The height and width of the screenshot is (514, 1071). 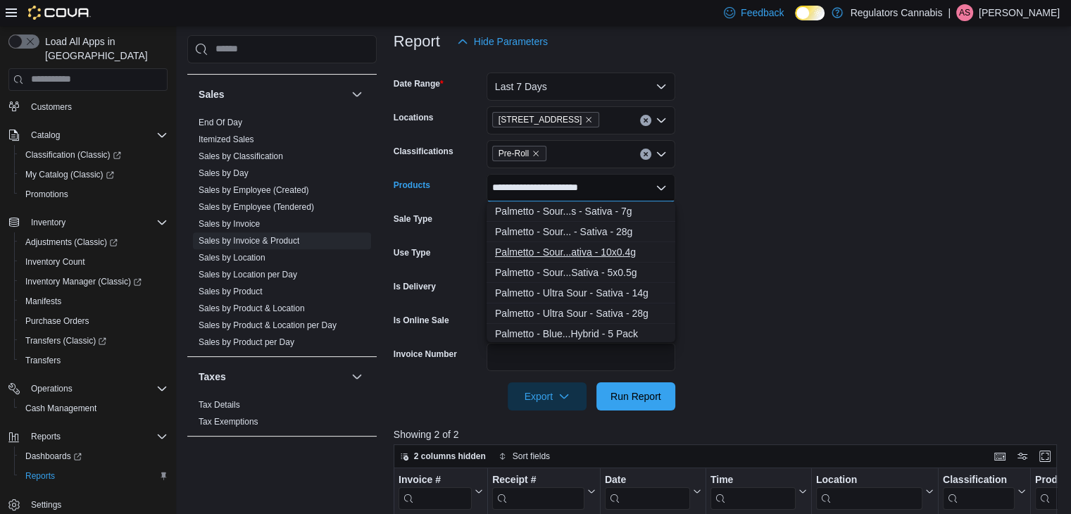 I want to click on span: Sales by Employee (Tendered), so click(x=256, y=207).